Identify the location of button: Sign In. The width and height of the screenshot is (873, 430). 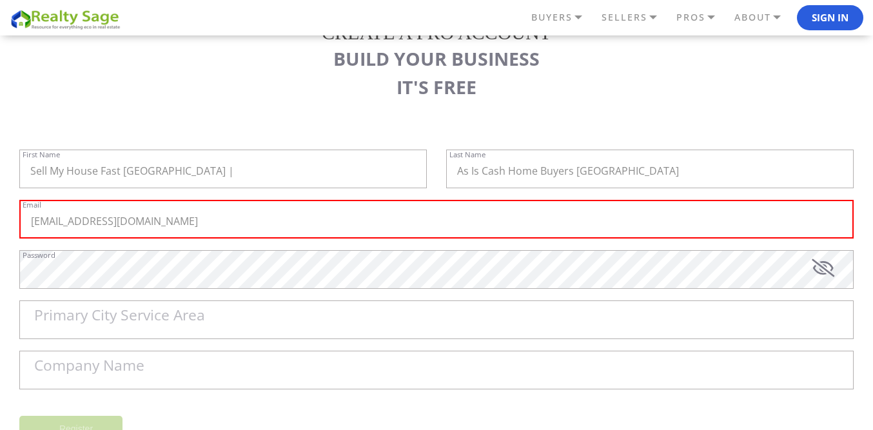
(830, 18).